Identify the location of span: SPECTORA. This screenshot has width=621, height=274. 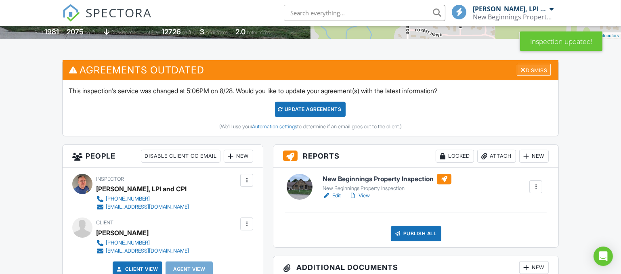
(119, 13).